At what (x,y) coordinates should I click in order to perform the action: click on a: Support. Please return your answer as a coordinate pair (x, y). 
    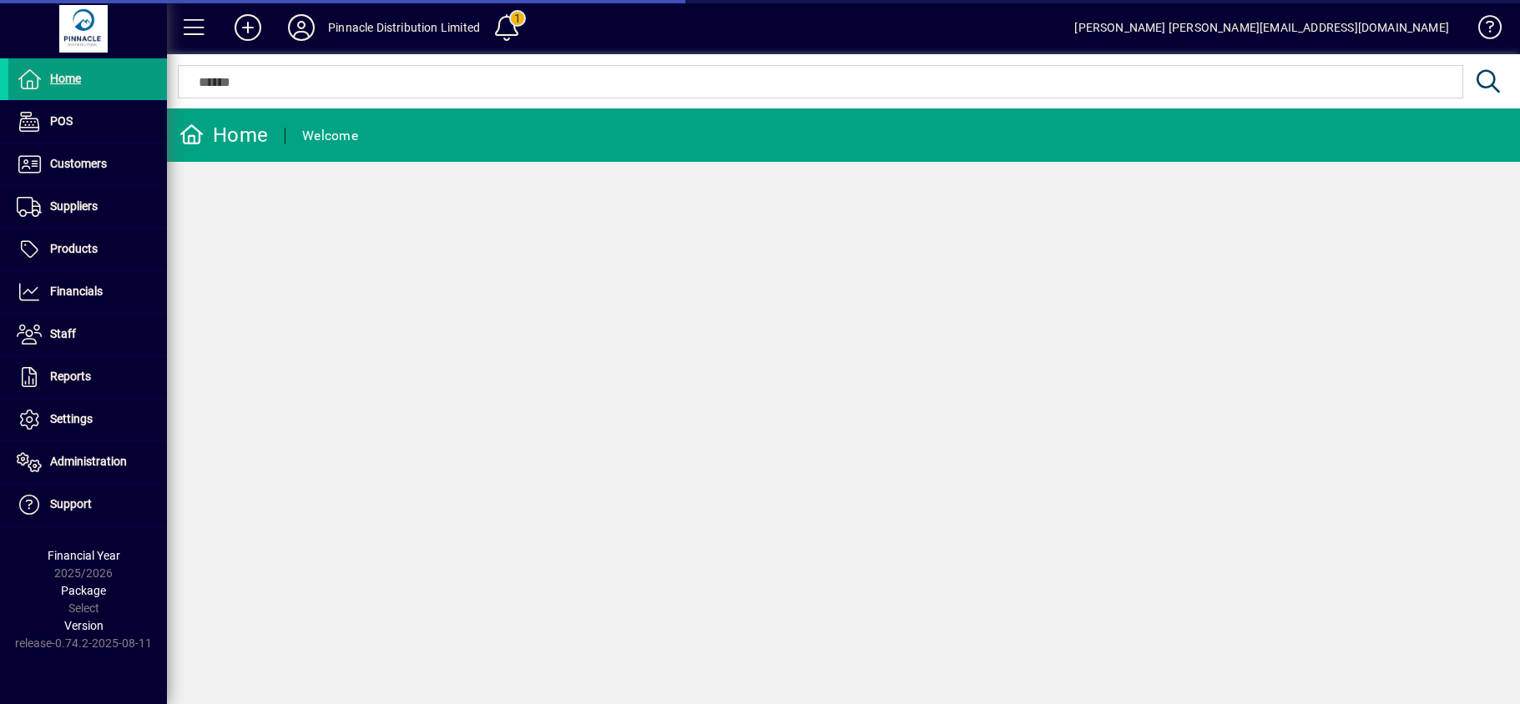
    Looking at the image, I should click on (88, 505).